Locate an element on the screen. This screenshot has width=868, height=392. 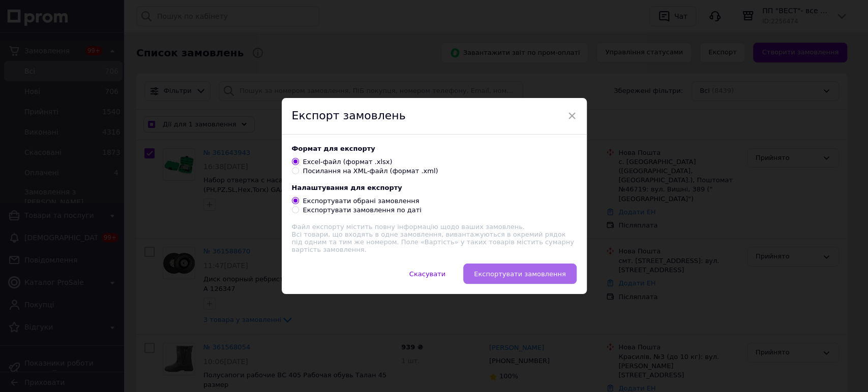
div: Налаштування для експорту is located at coordinates (434, 188).